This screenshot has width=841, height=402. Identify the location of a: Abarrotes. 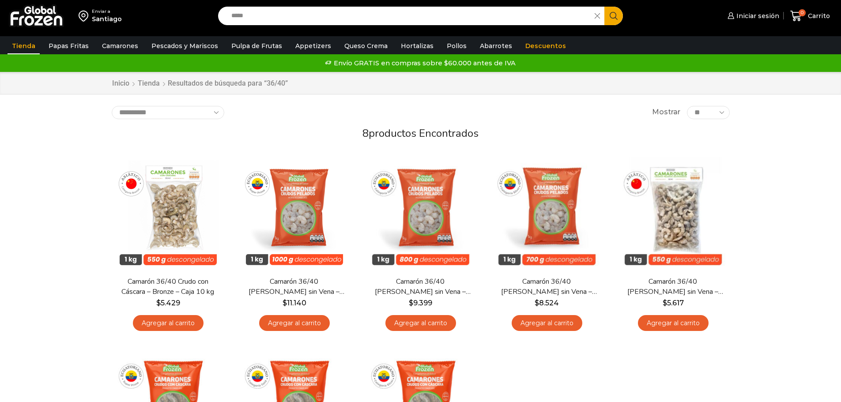
(495, 46).